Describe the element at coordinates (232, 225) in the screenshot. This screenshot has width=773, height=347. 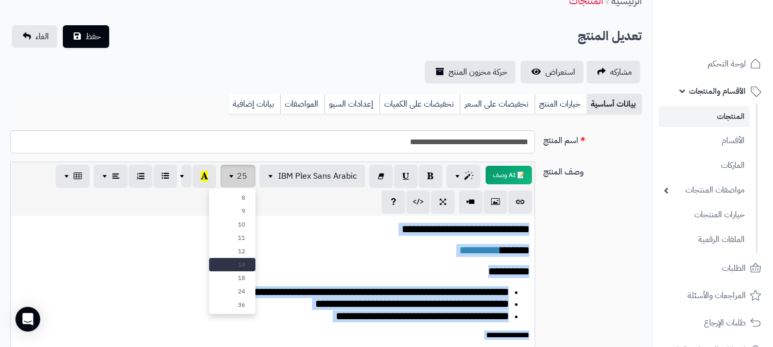
I see `a: 10` at that location.